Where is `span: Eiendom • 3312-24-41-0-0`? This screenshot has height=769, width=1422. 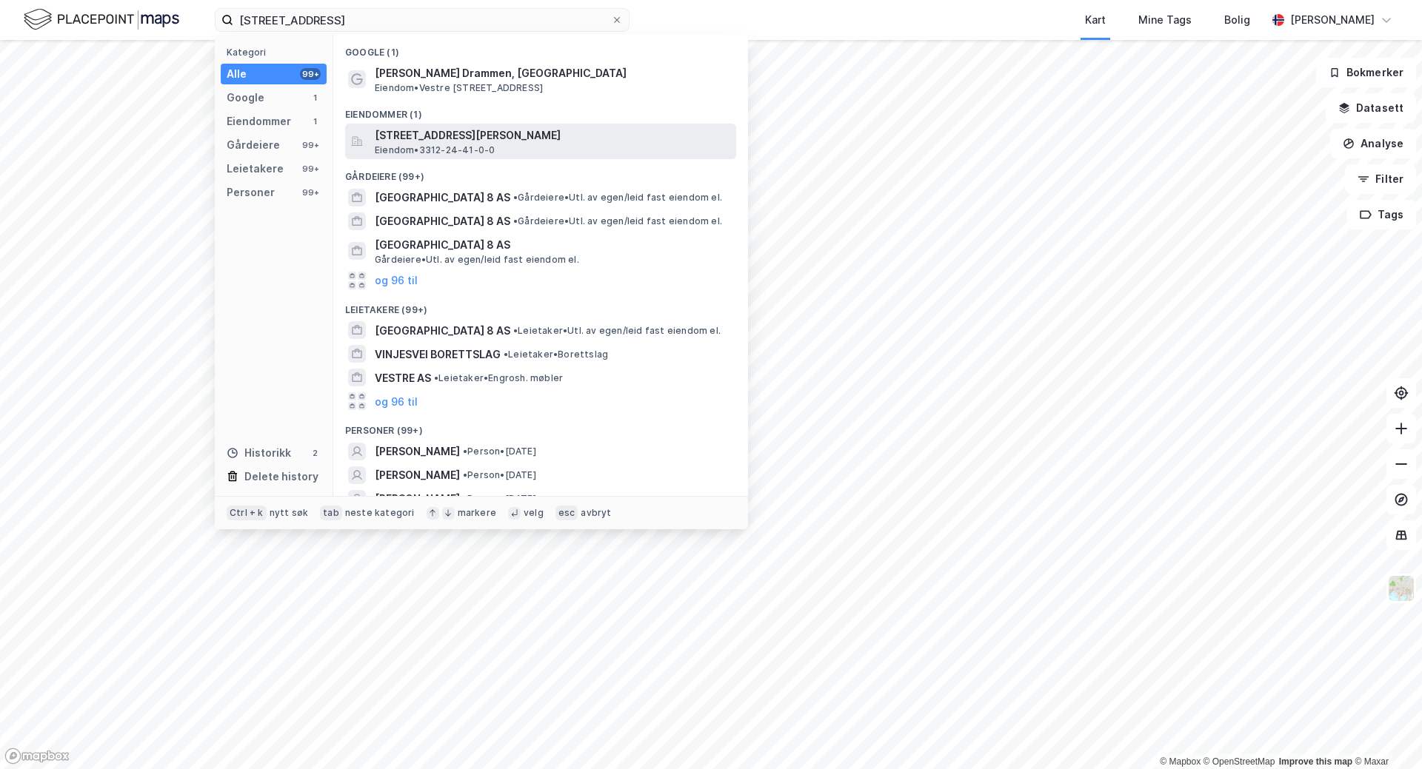 span: Eiendom • 3312-24-41-0-0 is located at coordinates (435, 150).